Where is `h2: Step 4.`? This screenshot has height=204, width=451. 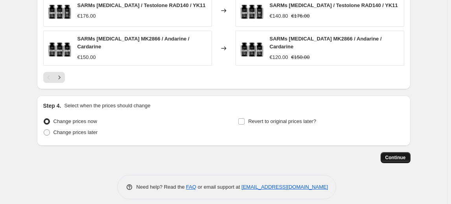
h2: Step 4. is located at coordinates (52, 106).